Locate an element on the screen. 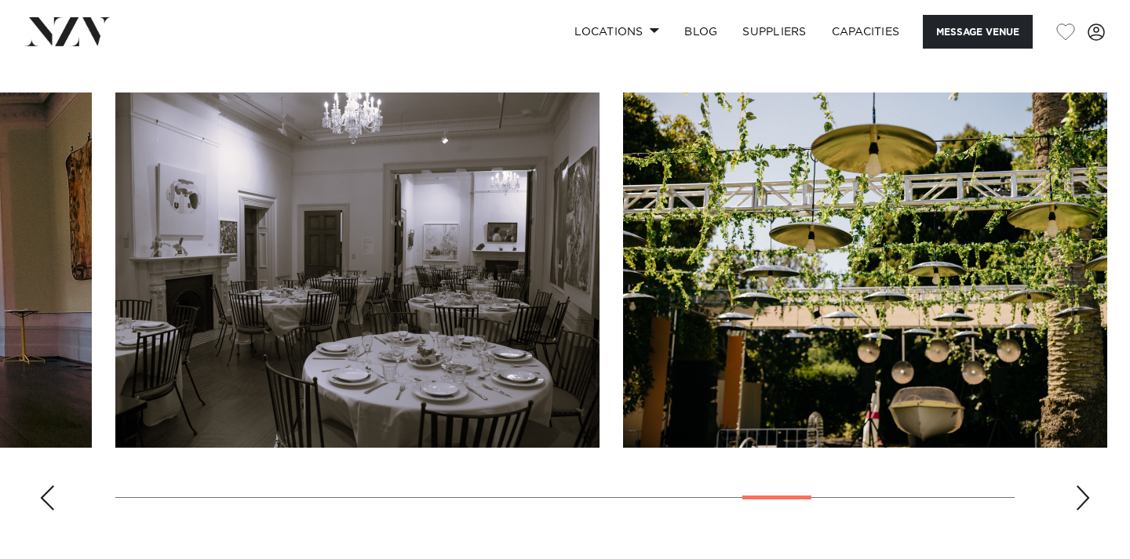  swiper-slide: 18 / 23 is located at coordinates (865, 270).